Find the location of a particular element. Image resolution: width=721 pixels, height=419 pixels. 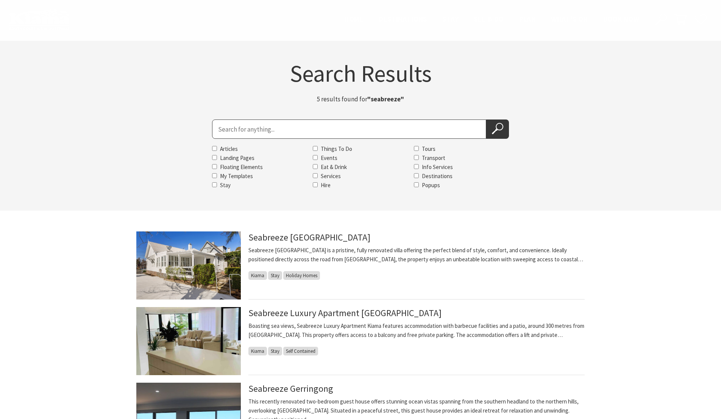

label: Tours is located at coordinates (428, 149).